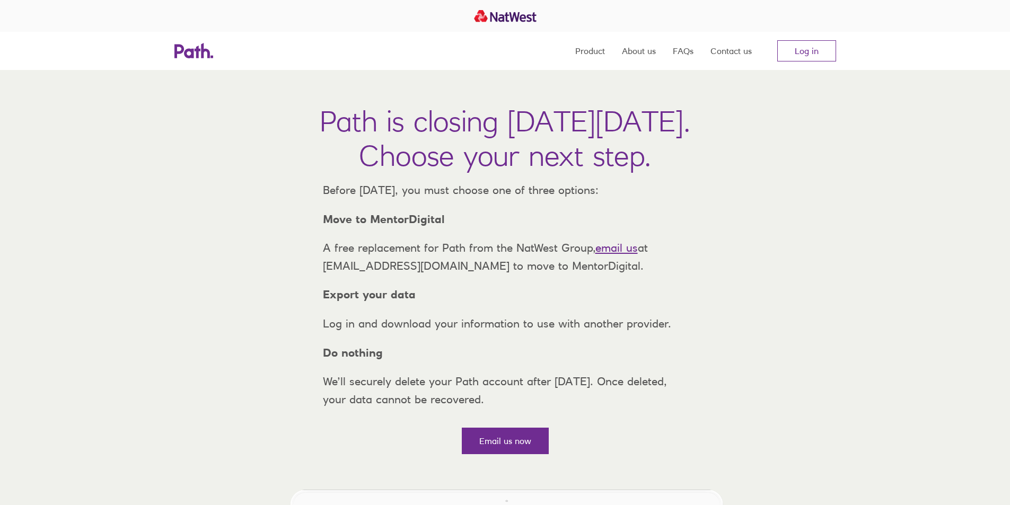 This screenshot has height=505, width=1010. What do you see at coordinates (731, 51) in the screenshot?
I see `a: Contact us` at bounding box center [731, 51].